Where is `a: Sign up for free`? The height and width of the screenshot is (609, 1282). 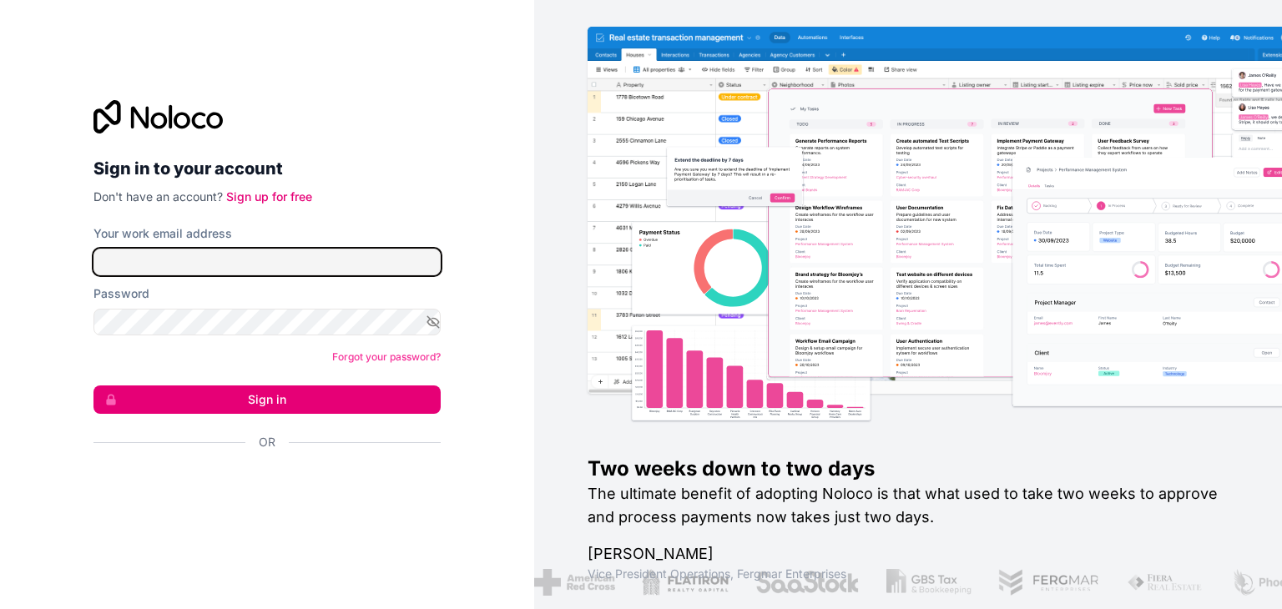 a: Sign up for free is located at coordinates (269, 196).